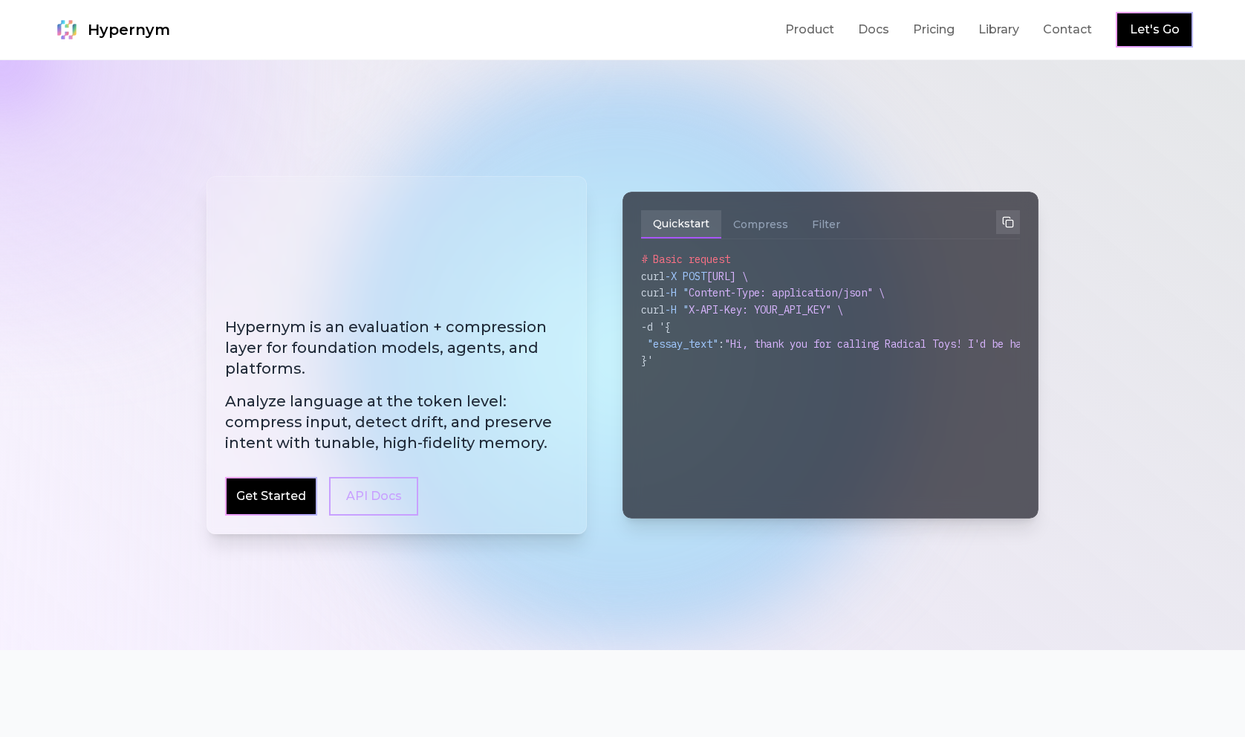  Describe the element at coordinates (271, 496) in the screenshot. I see `a: Get Started` at that location.